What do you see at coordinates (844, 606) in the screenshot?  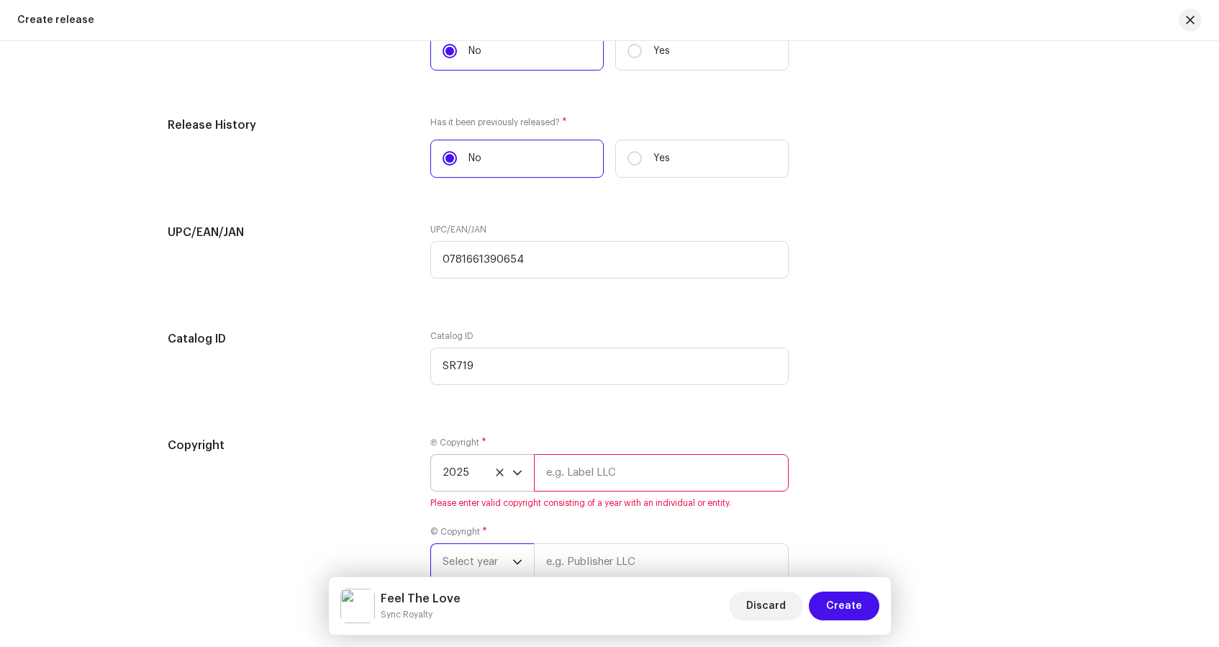 I see `span: Create` at bounding box center [844, 606].